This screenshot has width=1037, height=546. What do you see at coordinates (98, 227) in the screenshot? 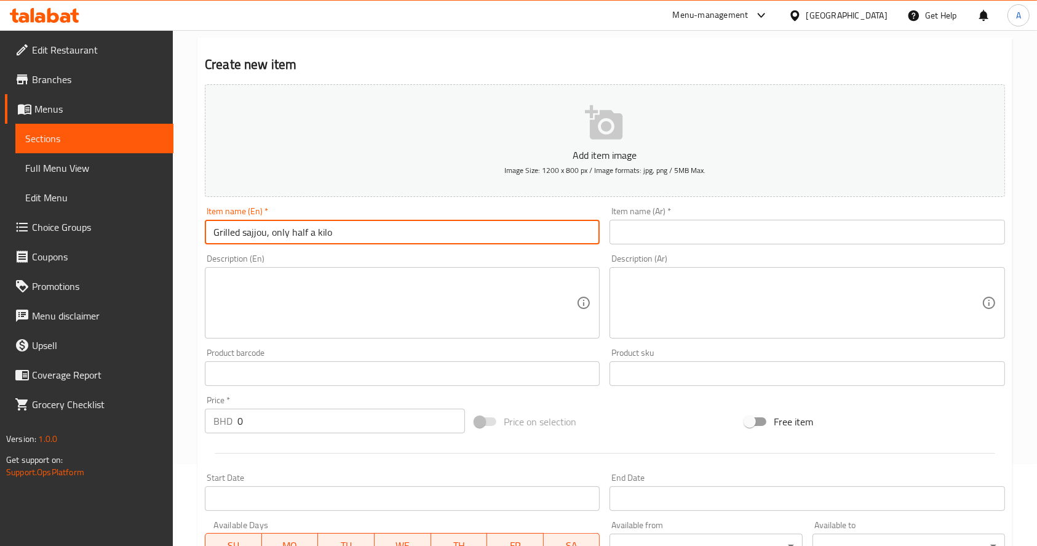
I see `span: Choice Groups` at bounding box center [98, 227].